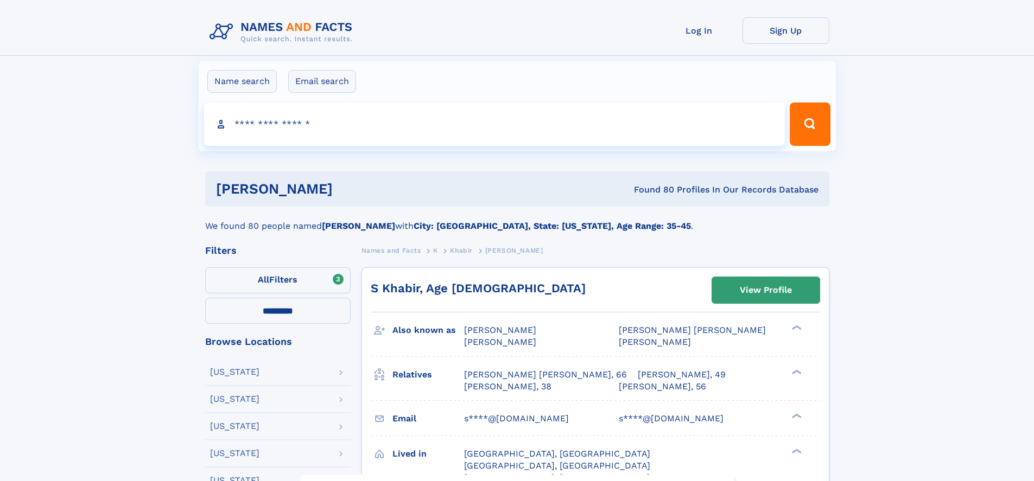 Image resolution: width=1034 pixels, height=481 pixels. What do you see at coordinates (699, 30) in the screenshot?
I see `a: Log In` at bounding box center [699, 30].